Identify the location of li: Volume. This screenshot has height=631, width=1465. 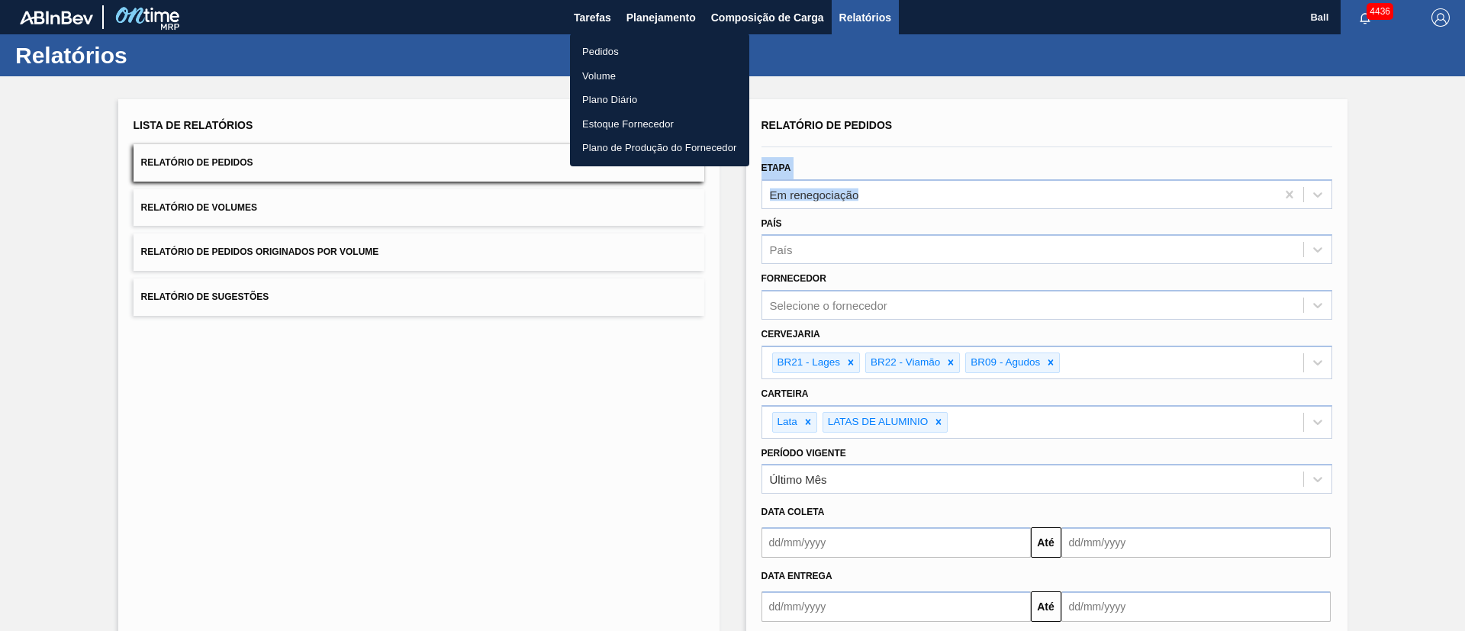
(659, 76).